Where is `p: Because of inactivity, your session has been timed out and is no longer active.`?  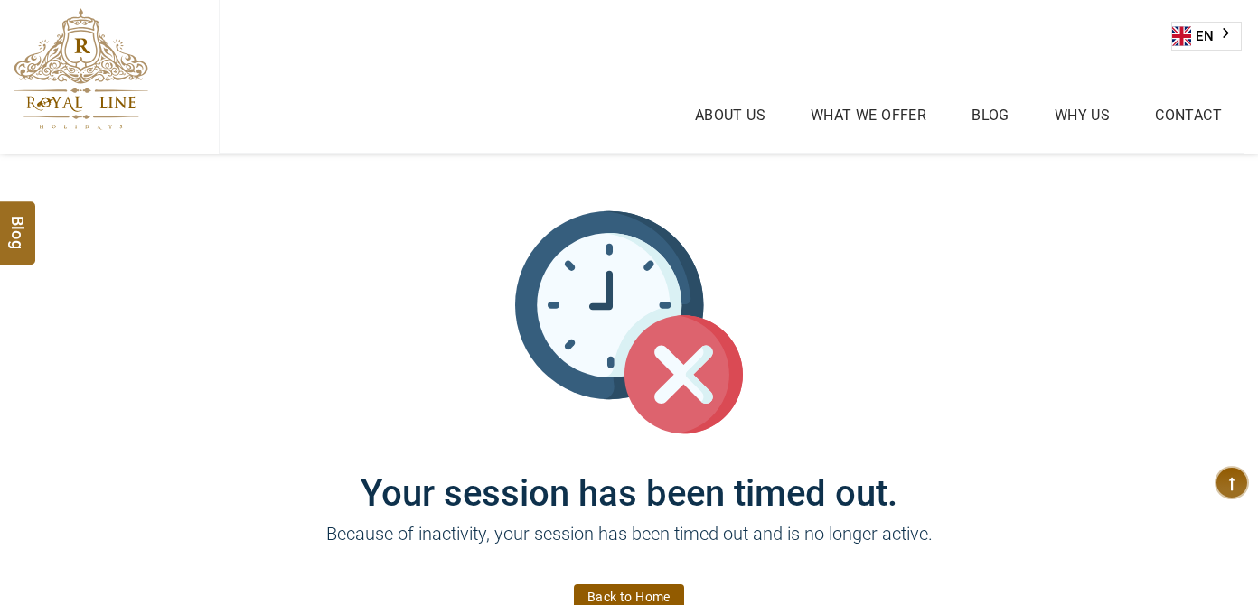
p: Because of inactivity, your session has been timed out and is no longer active. is located at coordinates (629, 548).